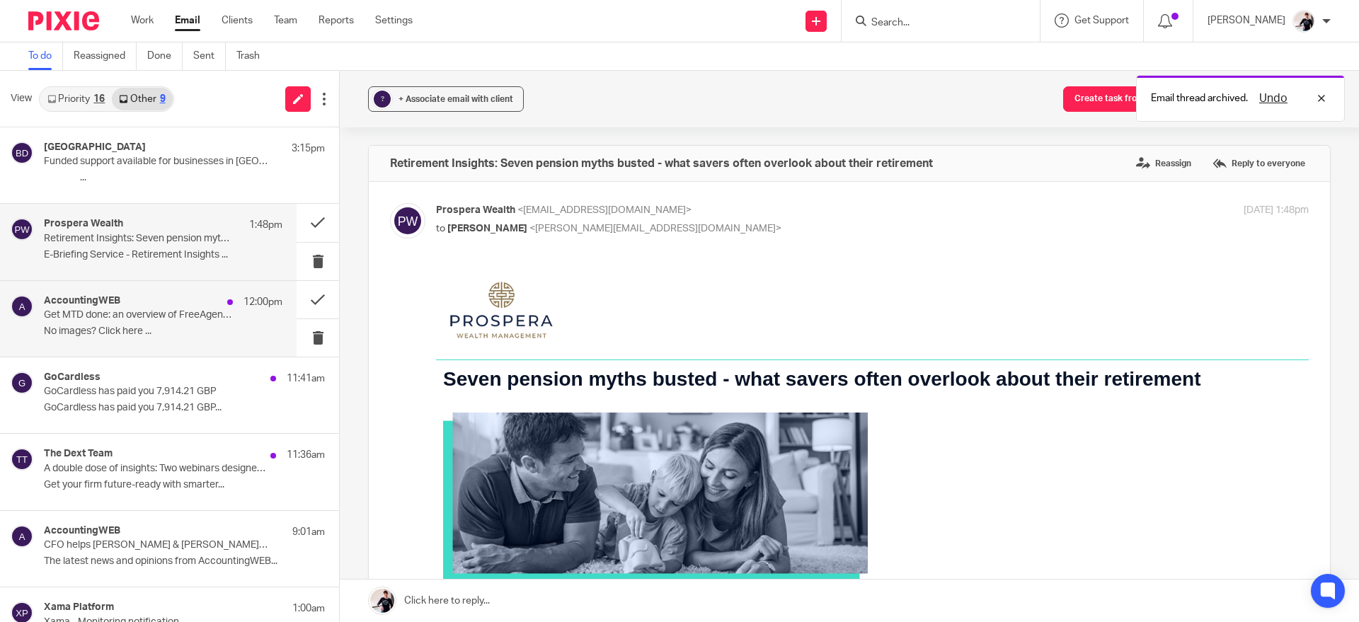  I want to click on span: to, so click(440, 229).